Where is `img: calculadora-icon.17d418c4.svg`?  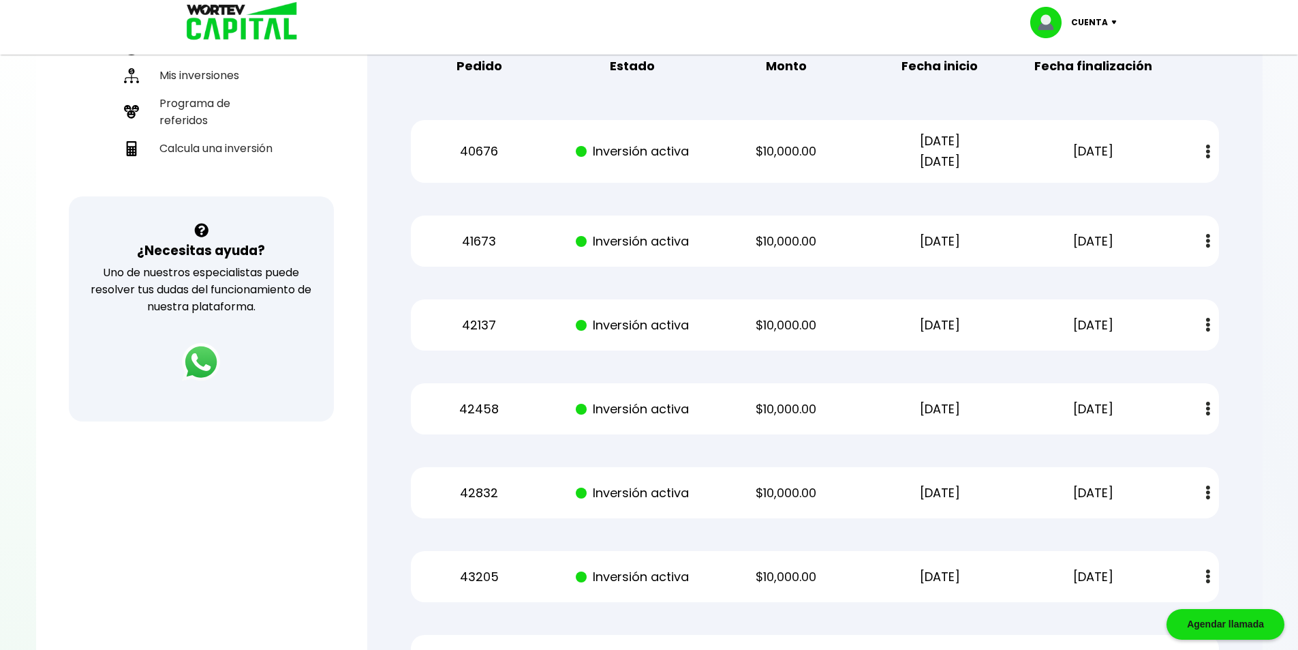 img: calculadora-icon.17d418c4.svg is located at coordinates (132, 149).